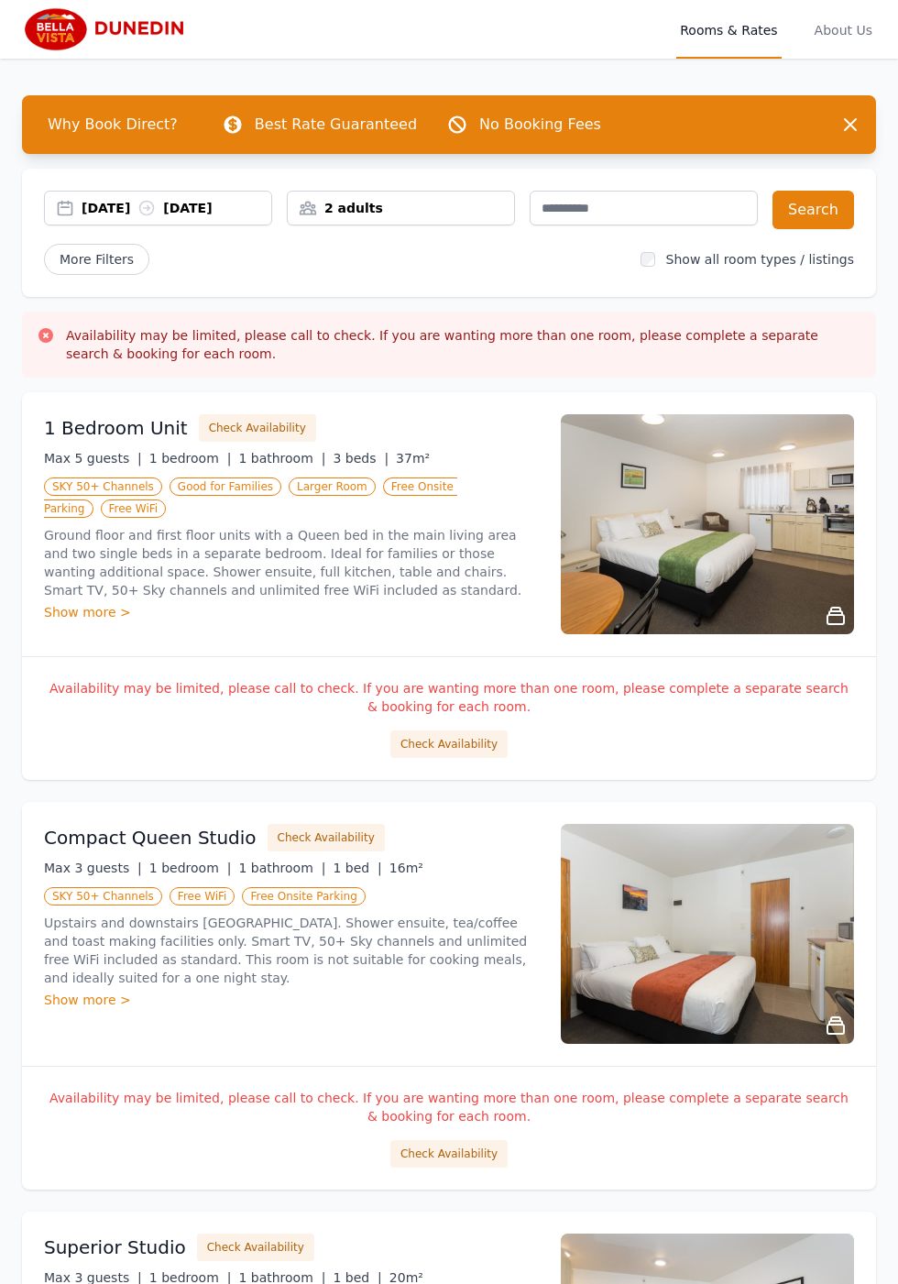 This screenshot has width=898, height=1284. What do you see at coordinates (115, 428) in the screenshot?
I see `h3: 1 Bedroom Unit` at bounding box center [115, 428].